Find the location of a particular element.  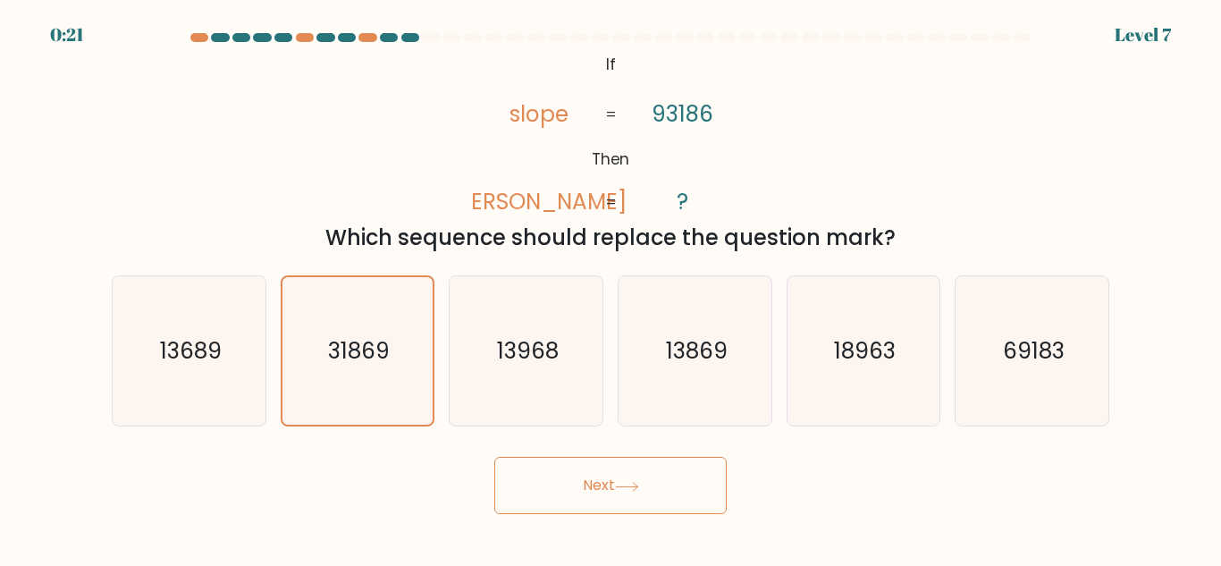

div: Which sequence should replace the question mark? is located at coordinates (611, 238).